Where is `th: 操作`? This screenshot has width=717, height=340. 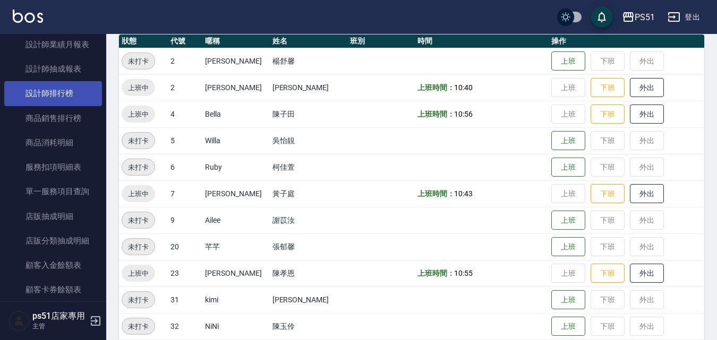
th: 操作 is located at coordinates (626, 41).